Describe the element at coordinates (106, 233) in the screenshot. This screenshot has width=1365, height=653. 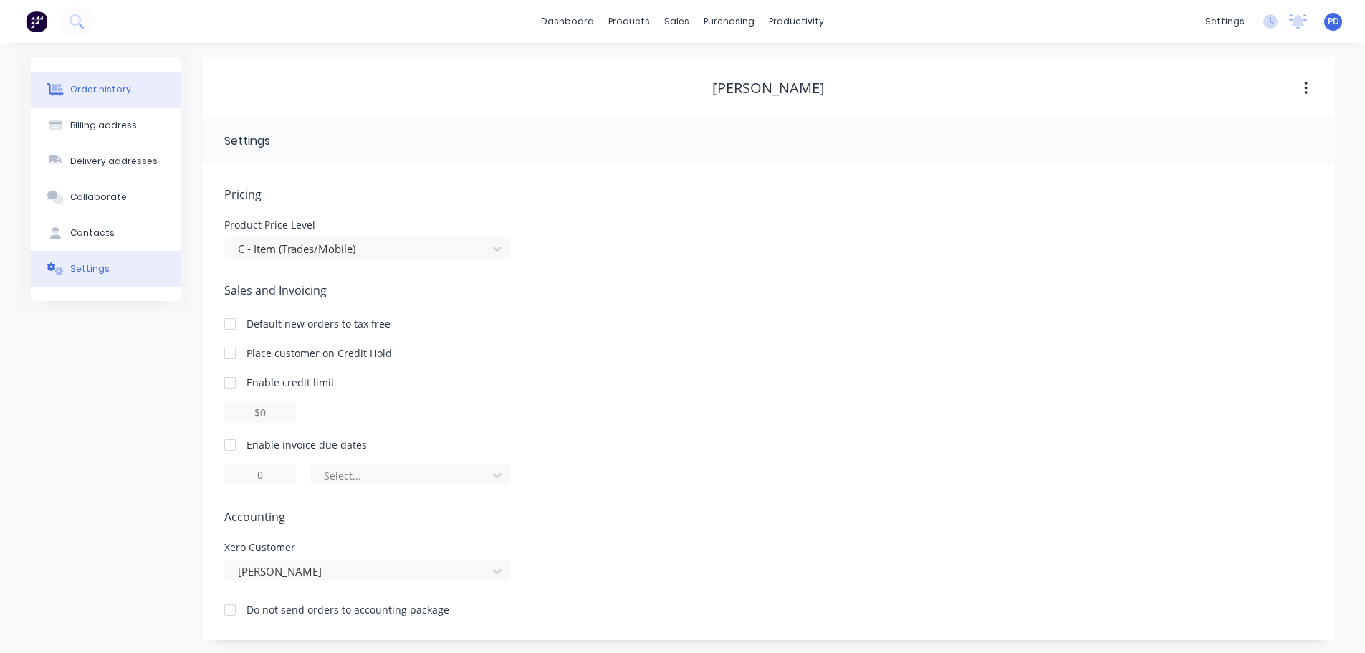
I see `button: Contacts` at that location.